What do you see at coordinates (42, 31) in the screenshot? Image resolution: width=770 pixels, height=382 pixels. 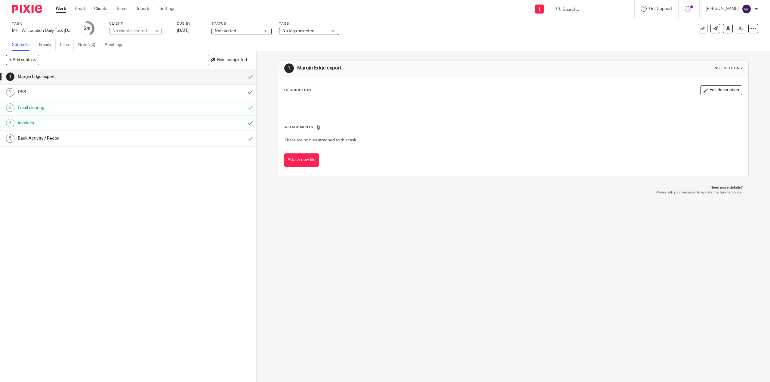 I see `div: MH - All Location Daily Task Tuesday 2025-08-19` at bounding box center [42, 31].